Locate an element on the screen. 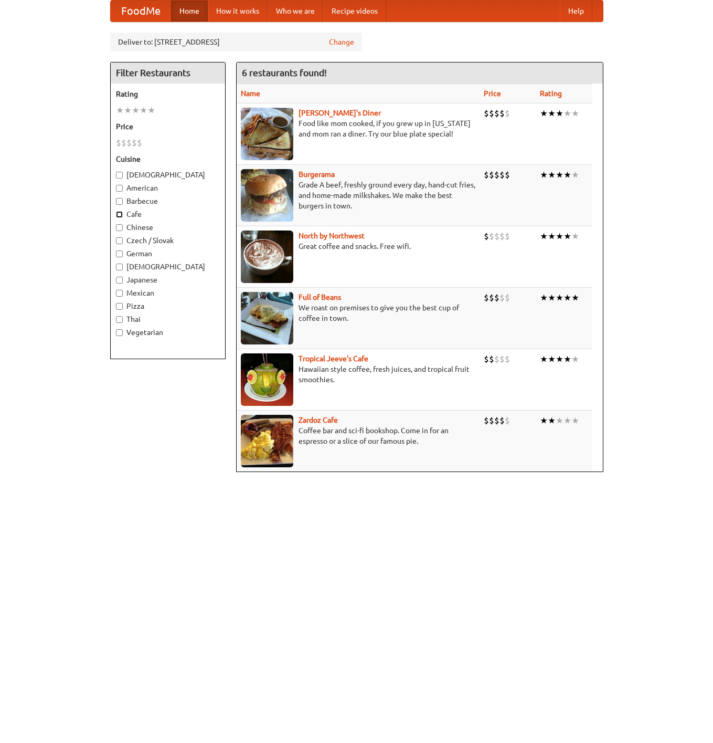  a: Tropical Jeeve's Cafe is located at coordinates (333, 358).